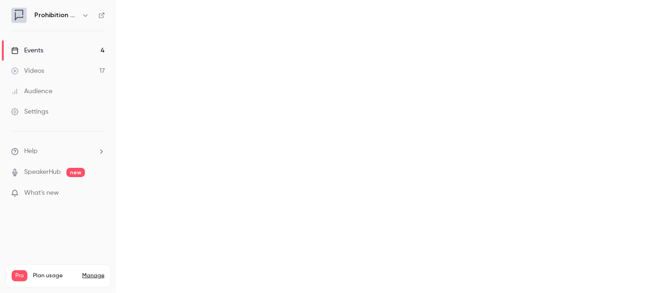  I want to click on span: new, so click(76, 173).